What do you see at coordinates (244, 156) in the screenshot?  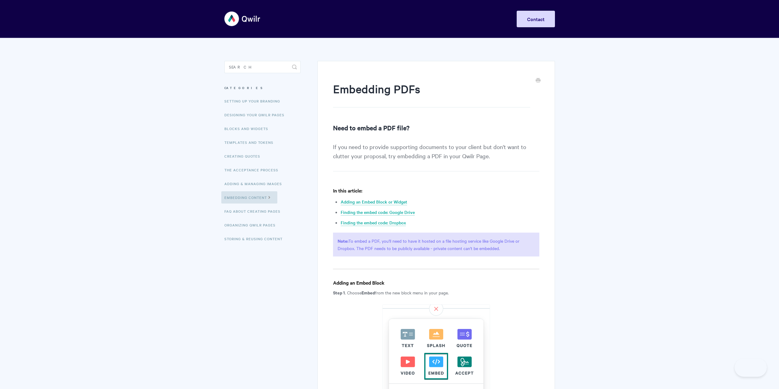 I see `a: Creating Quotes` at bounding box center [244, 156].